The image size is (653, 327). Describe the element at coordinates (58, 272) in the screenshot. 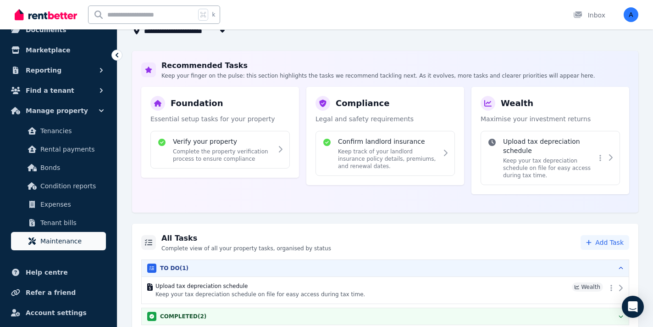

I see `a: Help centre` at that location.